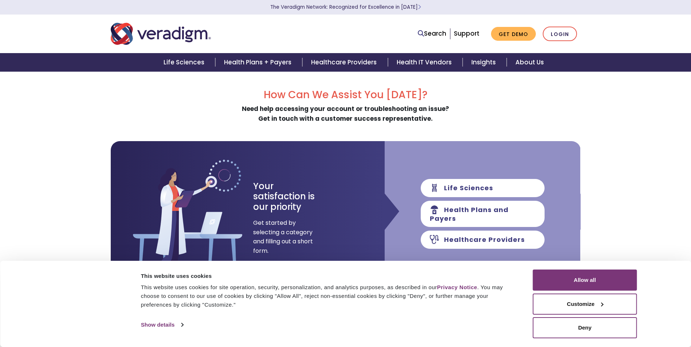 The height and width of the screenshot is (347, 691). I want to click on button: Deny, so click(585, 328).